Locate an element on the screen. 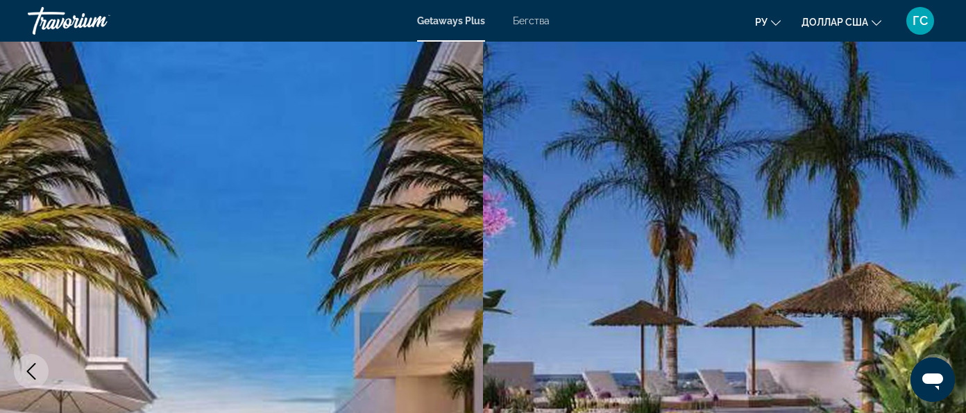 This screenshot has width=966, height=413. font: ГС is located at coordinates (920, 20).